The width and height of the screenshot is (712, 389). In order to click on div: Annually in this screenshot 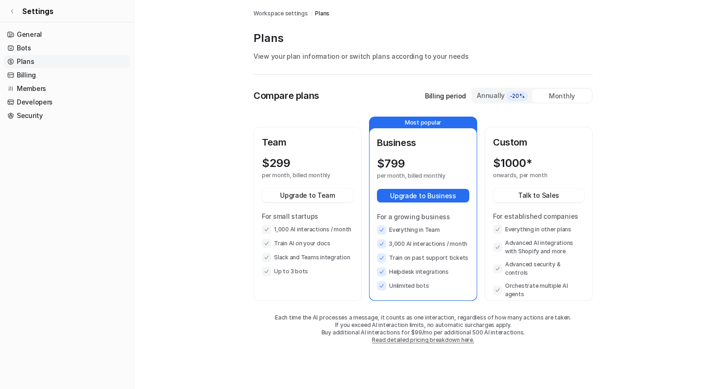, I will do `click(503, 96)`.